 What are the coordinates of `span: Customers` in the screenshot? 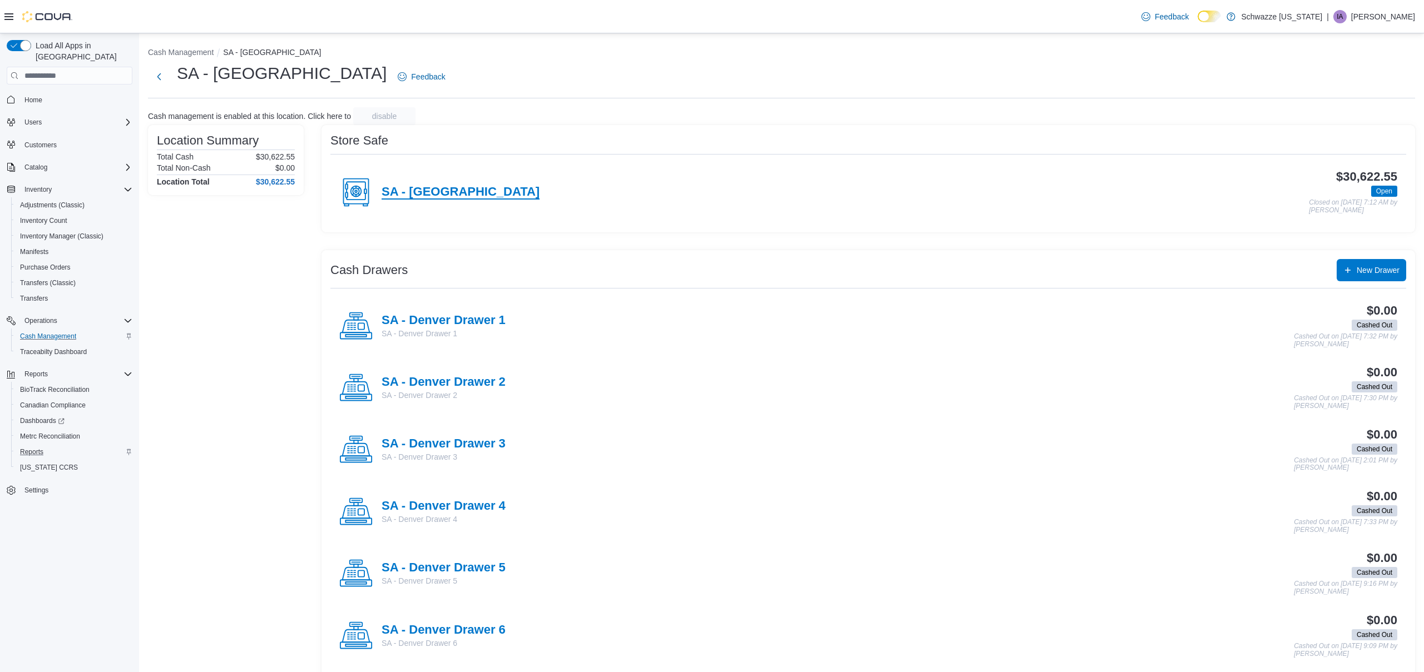 It's located at (76, 145).